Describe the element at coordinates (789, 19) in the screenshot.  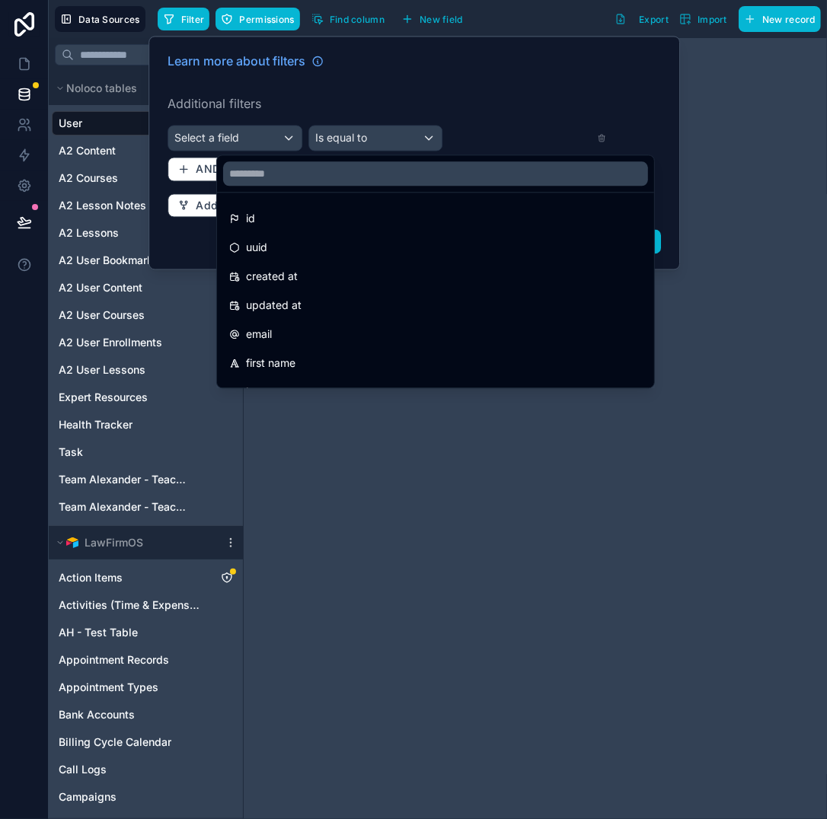
I see `span: New record` at that location.